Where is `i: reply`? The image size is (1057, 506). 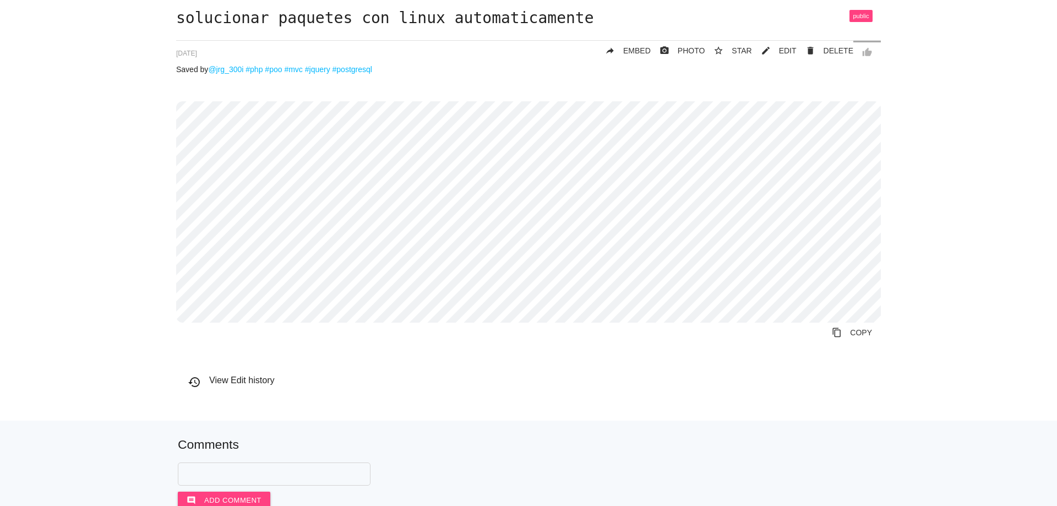
i: reply is located at coordinates (610, 51).